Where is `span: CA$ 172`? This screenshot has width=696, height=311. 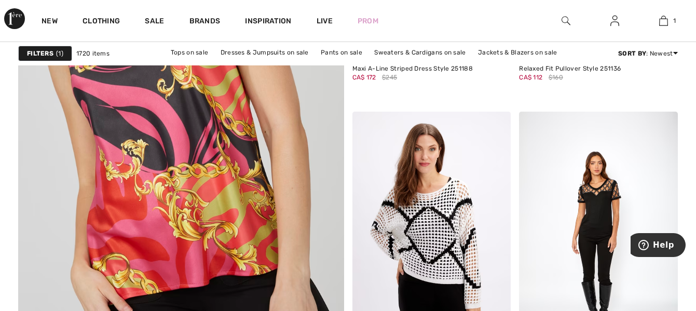
span: CA$ 172 is located at coordinates (365, 77).